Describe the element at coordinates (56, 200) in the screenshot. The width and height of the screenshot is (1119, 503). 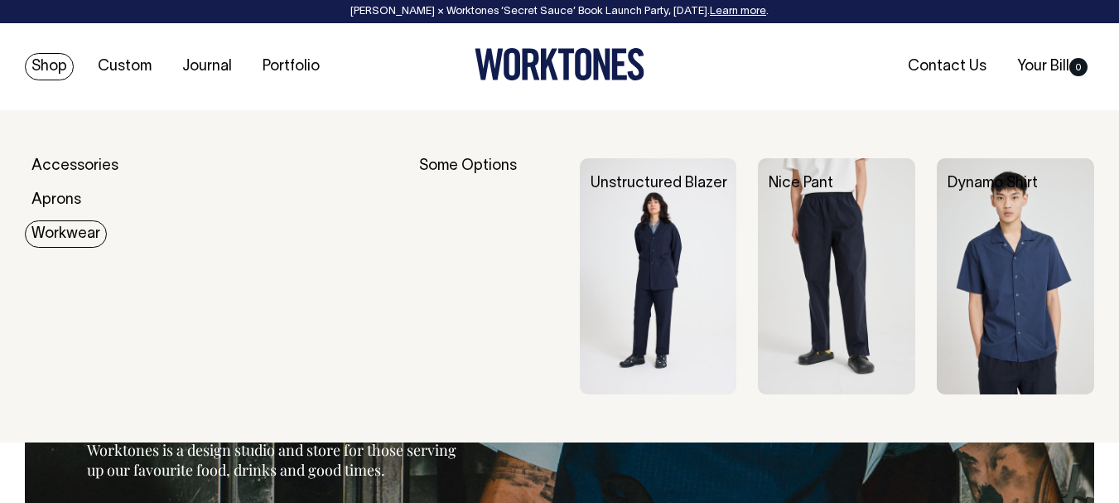
I see `a: Aprons` at that location.